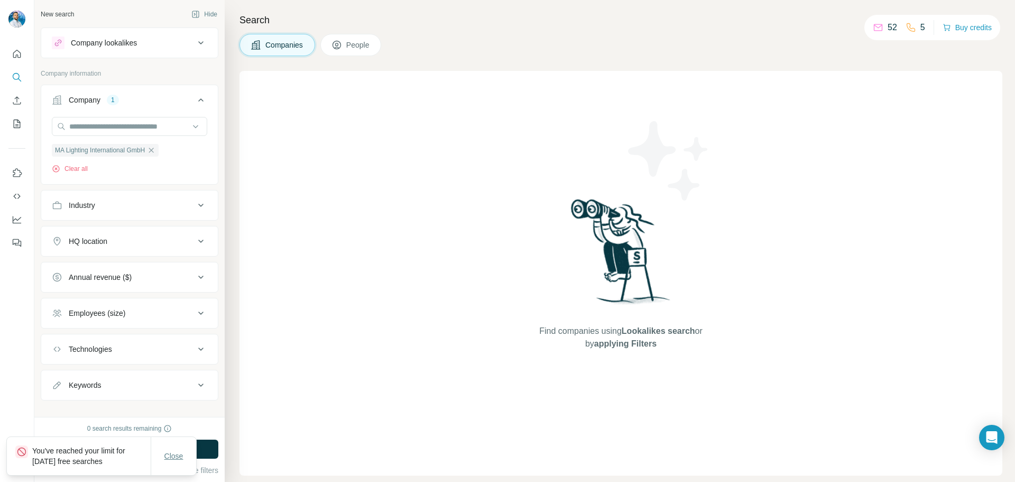  What do you see at coordinates (130, 313) in the screenshot?
I see `button: Employees (size)` at bounding box center [130, 313].